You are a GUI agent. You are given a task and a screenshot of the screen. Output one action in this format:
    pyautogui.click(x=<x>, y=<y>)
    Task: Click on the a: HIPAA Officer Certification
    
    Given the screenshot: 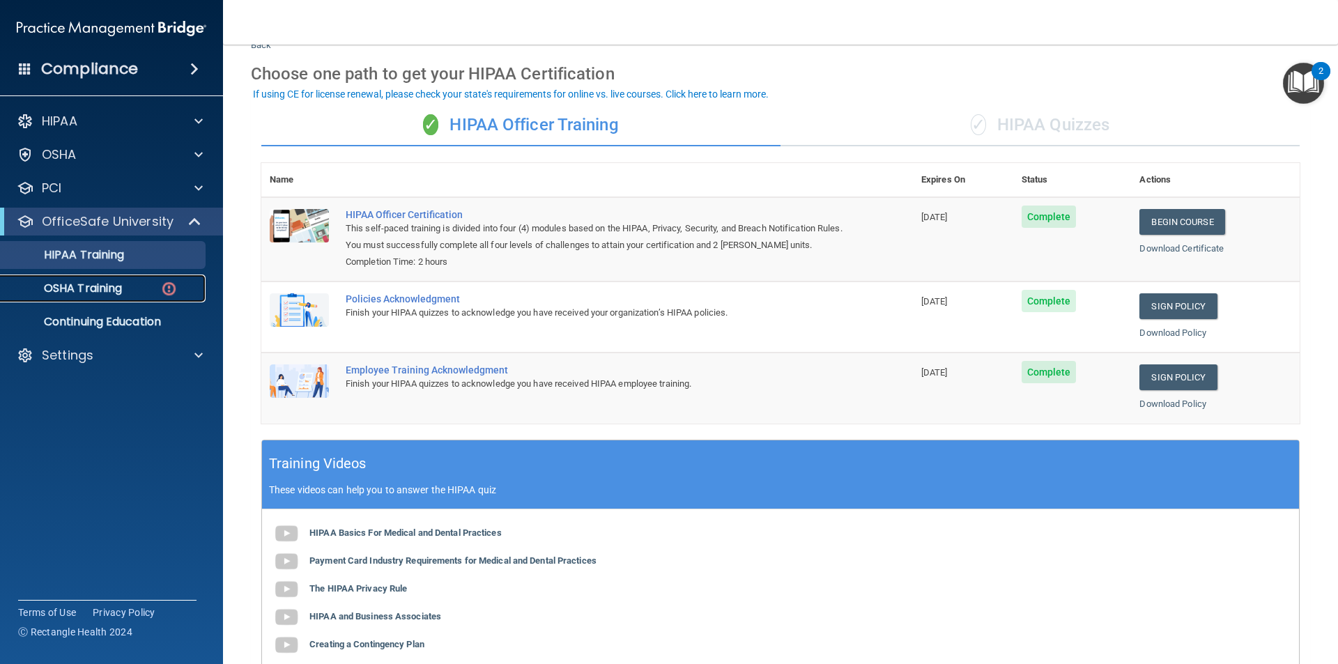 What is the action you would take?
    pyautogui.click(x=595, y=215)
    